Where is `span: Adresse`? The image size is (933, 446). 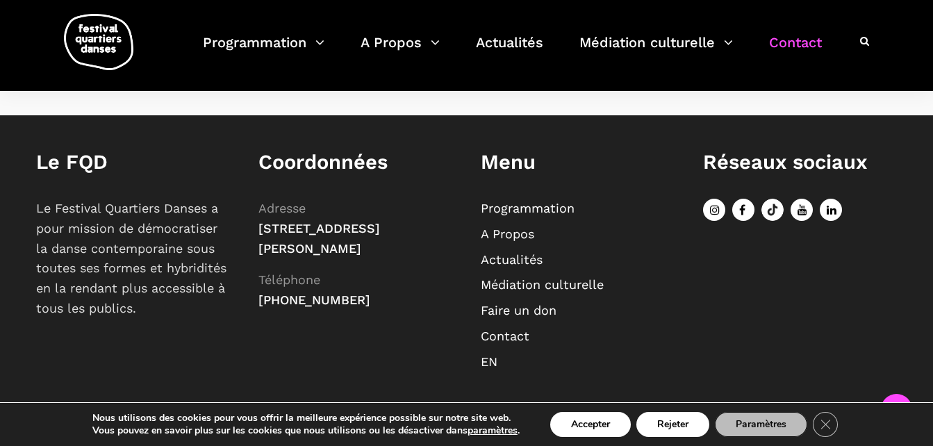 span: Adresse is located at coordinates (282, 208).